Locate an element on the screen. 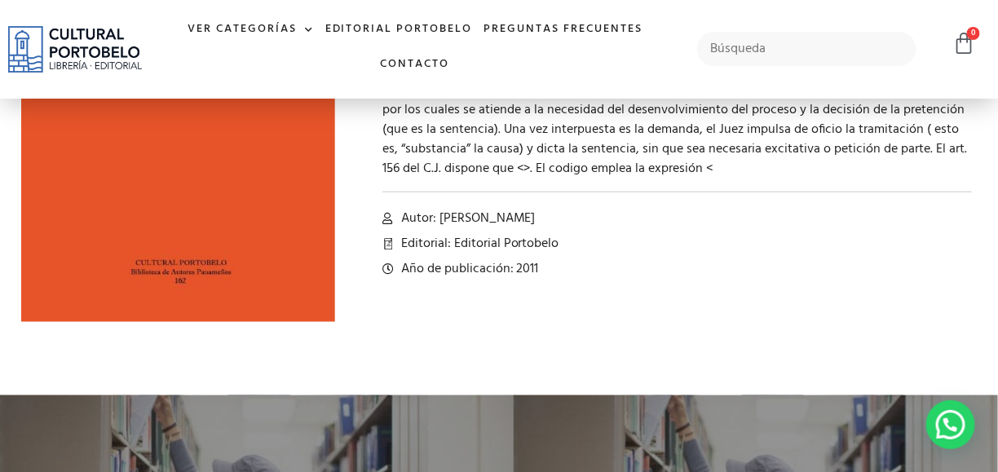 Image resolution: width=998 pixels, height=472 pixels. a: Ver Categorías is located at coordinates (250, 29).